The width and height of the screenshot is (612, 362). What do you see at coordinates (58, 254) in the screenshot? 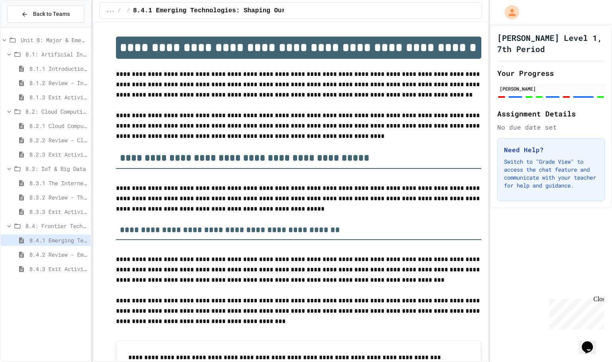
I see `span: 8.4.2 Review - Emerging Technologies: Shaping Our Digital Future` at bounding box center [58, 254].